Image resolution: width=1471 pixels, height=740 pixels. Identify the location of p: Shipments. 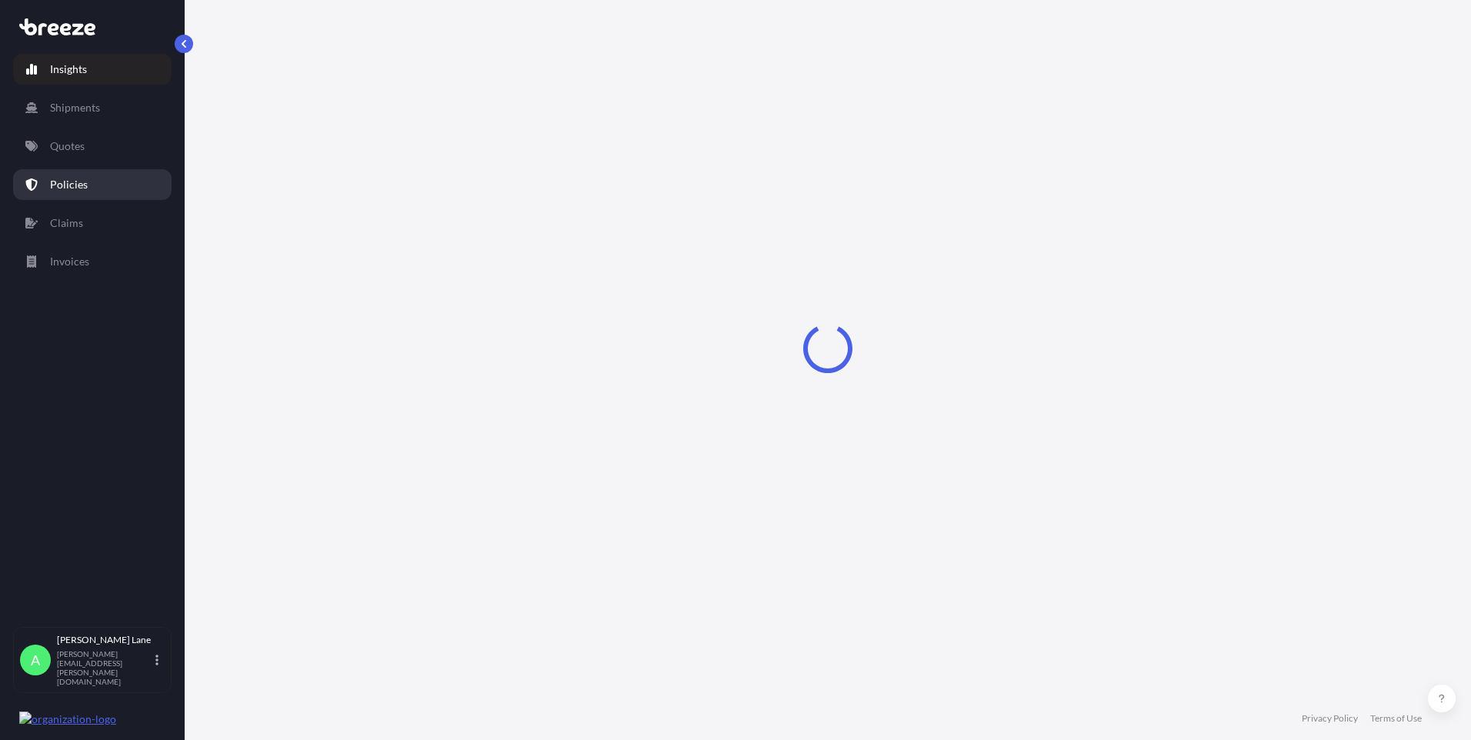
(75, 108).